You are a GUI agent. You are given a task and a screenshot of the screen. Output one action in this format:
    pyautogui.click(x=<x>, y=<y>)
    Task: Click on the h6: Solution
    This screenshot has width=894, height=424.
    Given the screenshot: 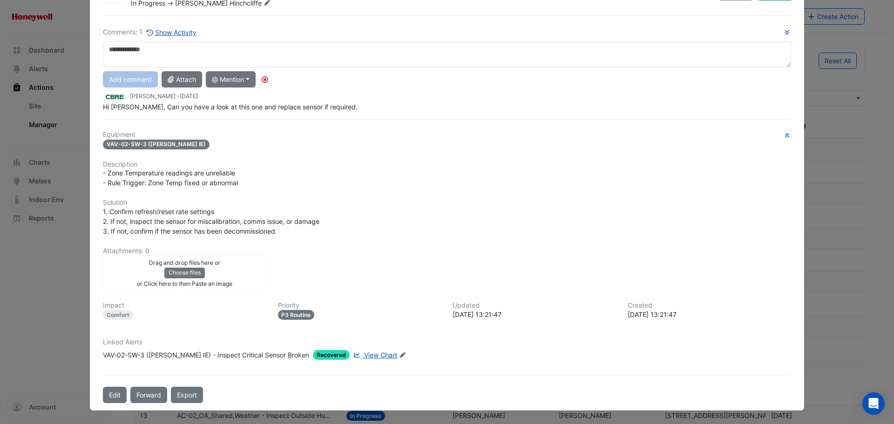 What is the action you would take?
    pyautogui.click(x=447, y=203)
    